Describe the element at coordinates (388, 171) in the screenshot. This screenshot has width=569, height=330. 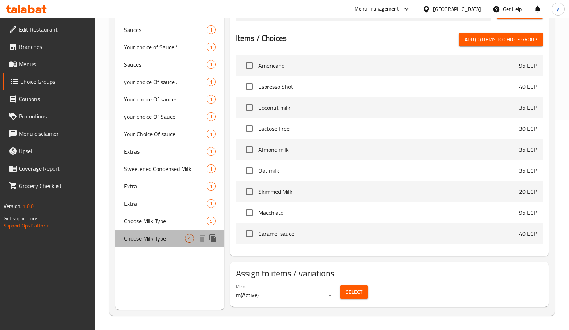
I see `span: Oat milk` at that location.